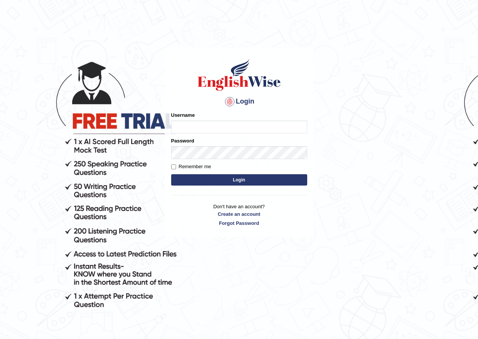  What do you see at coordinates (239, 180) in the screenshot?
I see `button: Login` at bounding box center [239, 180].